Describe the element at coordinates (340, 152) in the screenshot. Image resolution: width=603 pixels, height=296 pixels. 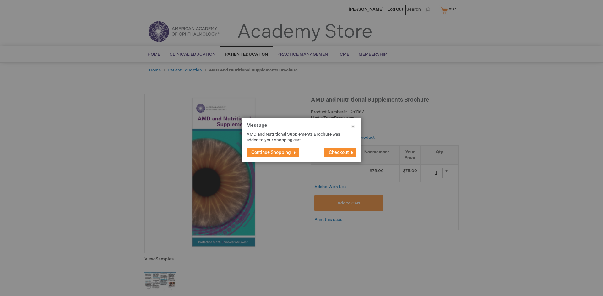
I see `button: Checkout` at that location.